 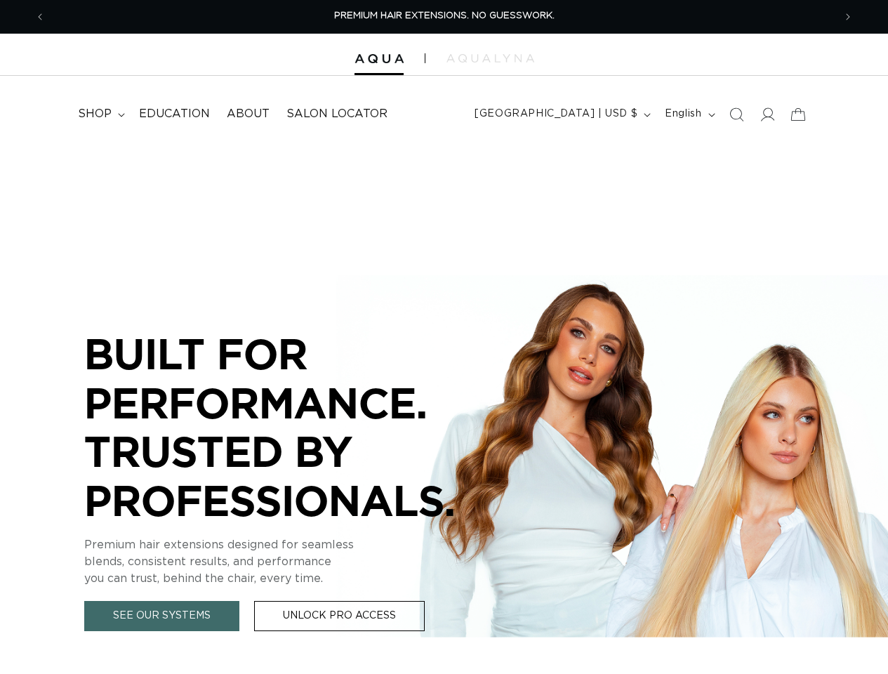 What do you see at coordinates (100, 114) in the screenshot?
I see `summary: shop` at bounding box center [100, 114].